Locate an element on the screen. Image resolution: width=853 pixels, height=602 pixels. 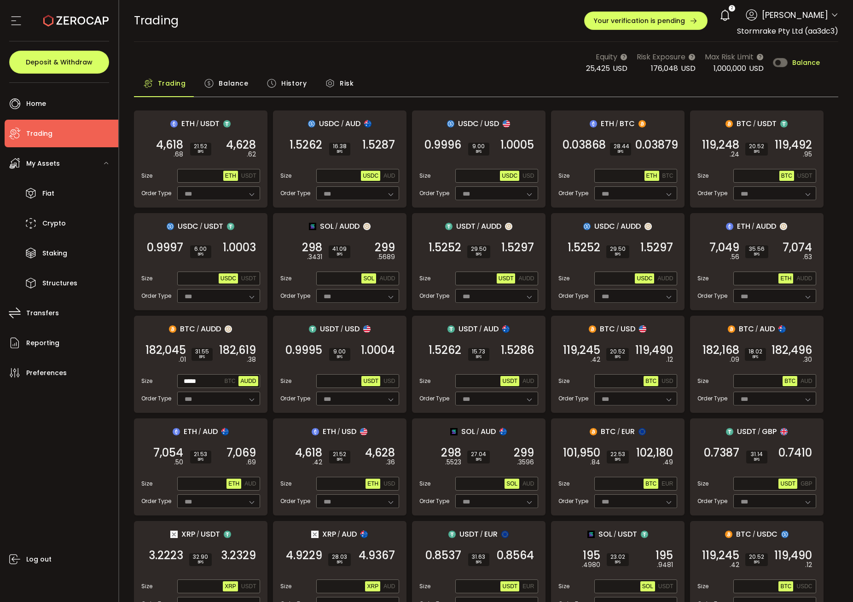
span: GBP is located at coordinates (806, 484).